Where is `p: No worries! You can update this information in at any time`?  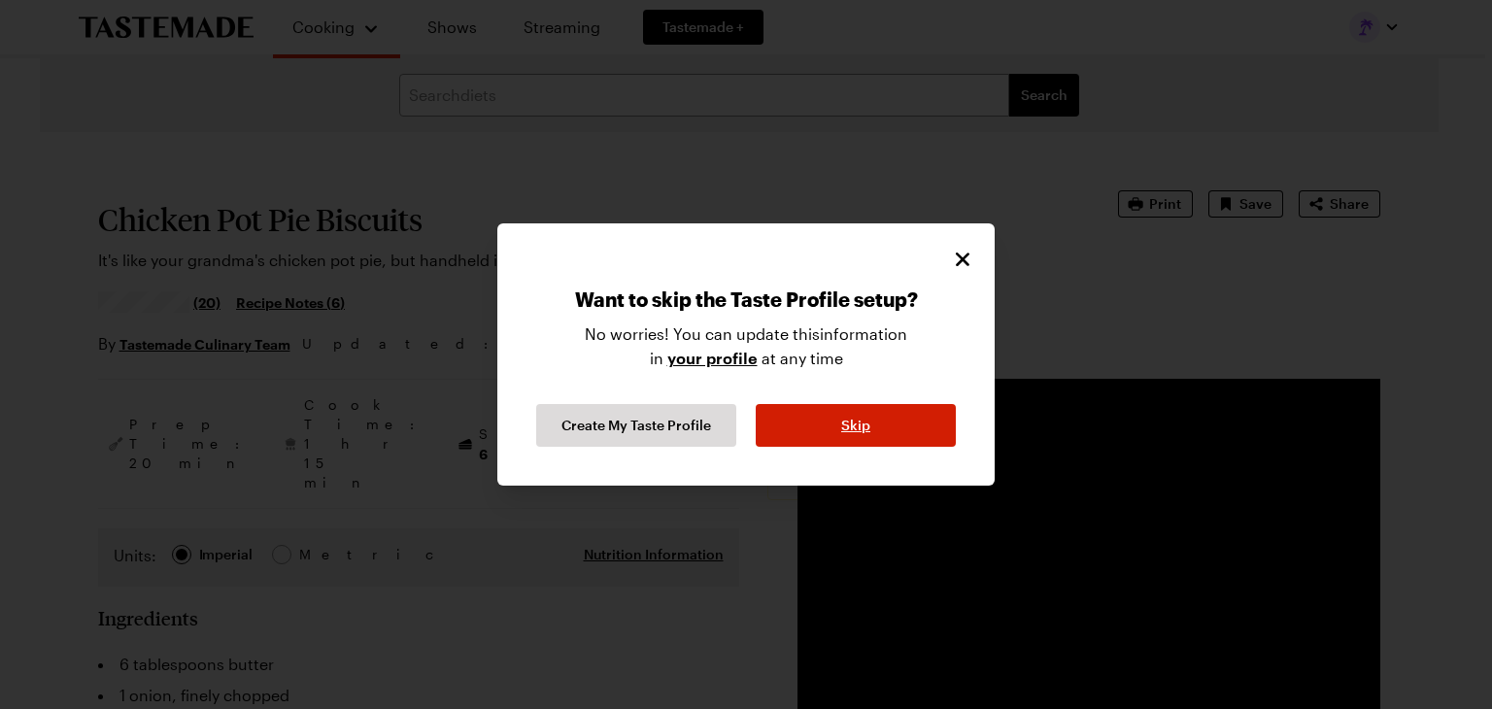
p: No worries! You can update this information in at any time is located at coordinates (746, 354).